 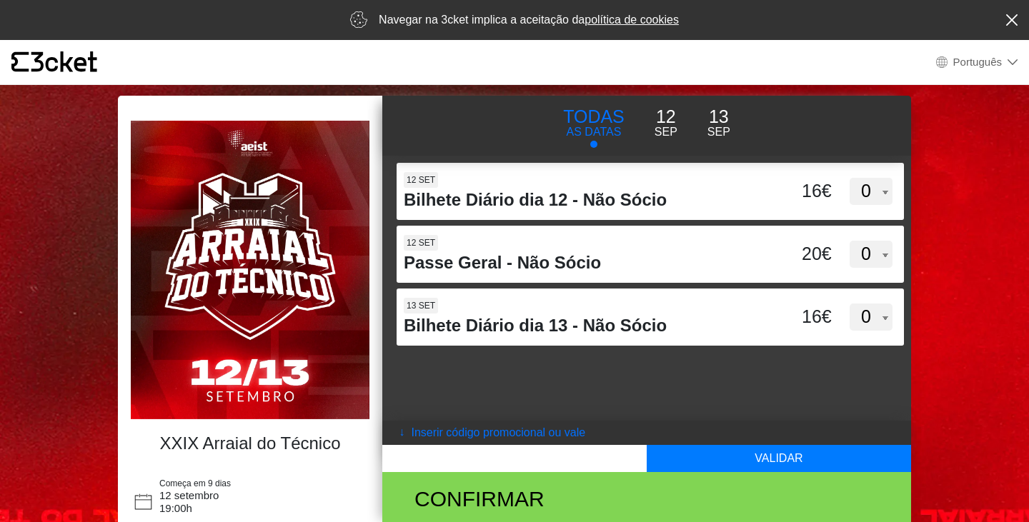 What do you see at coordinates (666, 122) in the screenshot?
I see `button: 12 Sep` at bounding box center [666, 122].